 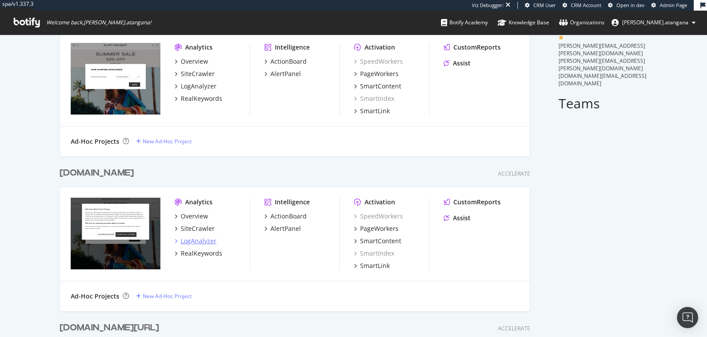 What do you see at coordinates (488, 5) in the screenshot?
I see `div: Viz Debugger:` at bounding box center [488, 5].